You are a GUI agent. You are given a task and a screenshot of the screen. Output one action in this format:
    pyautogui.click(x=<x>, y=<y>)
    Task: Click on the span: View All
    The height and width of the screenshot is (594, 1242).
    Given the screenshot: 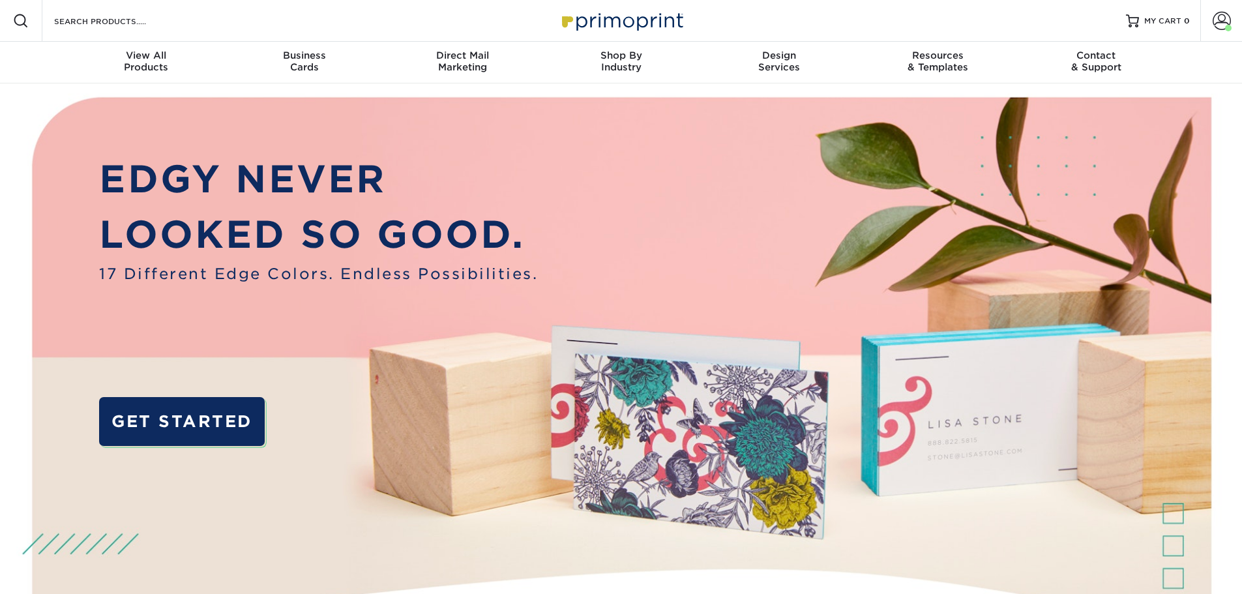 What is the action you would take?
    pyautogui.click(x=146, y=55)
    